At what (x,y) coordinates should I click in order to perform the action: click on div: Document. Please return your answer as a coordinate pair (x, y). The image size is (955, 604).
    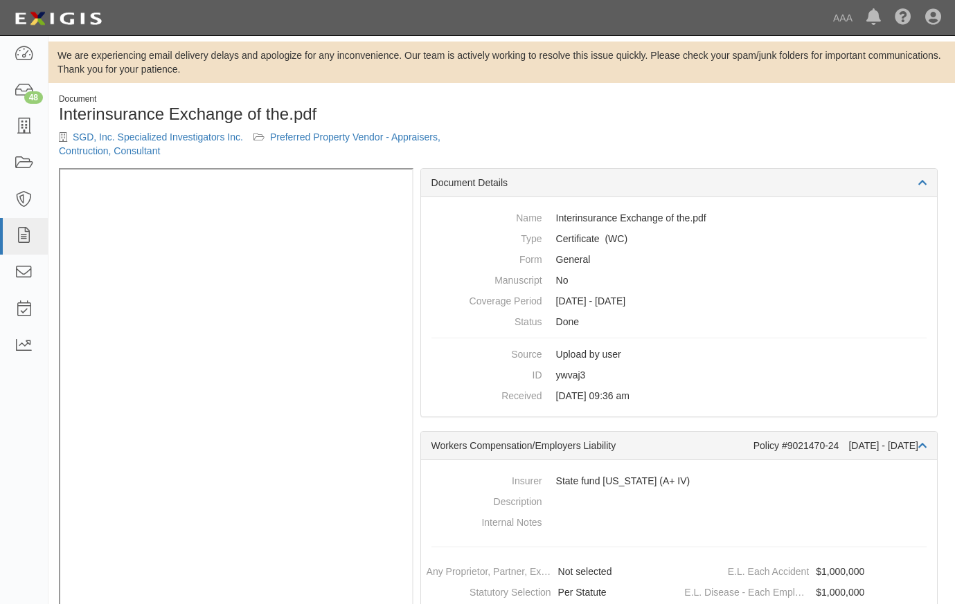
    Looking at the image, I should click on (275, 99).